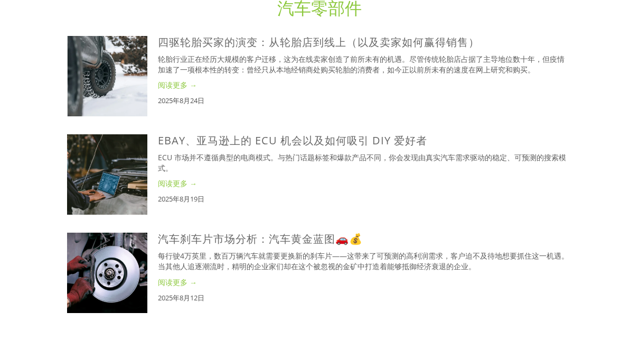 The image size is (639, 358). I want to click on font: 2025年8月24日, so click(181, 100).